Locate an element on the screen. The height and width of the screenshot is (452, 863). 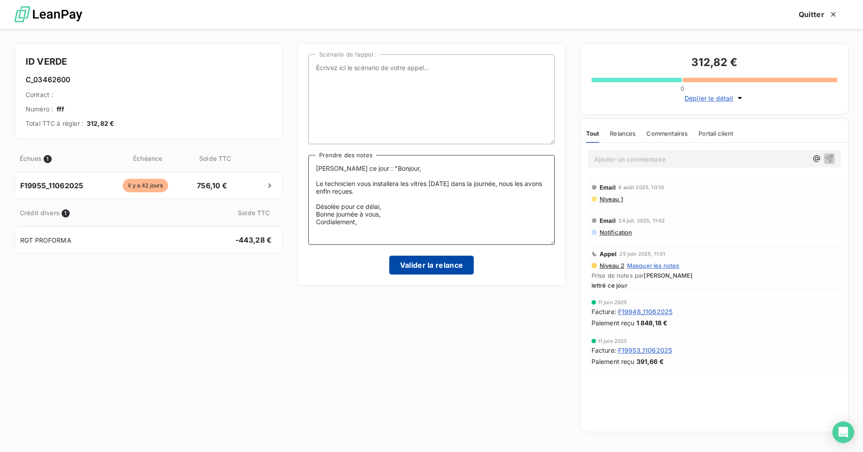
span: Numéro : is located at coordinates (39, 109).